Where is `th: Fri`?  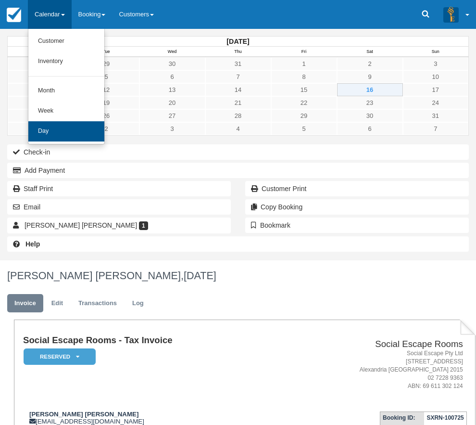
th: Fri is located at coordinates (304, 52).